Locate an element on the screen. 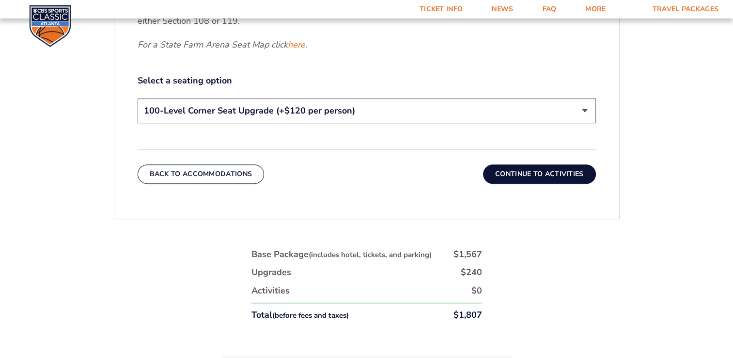  small: (before fees and taxes) is located at coordinates (311, 315).